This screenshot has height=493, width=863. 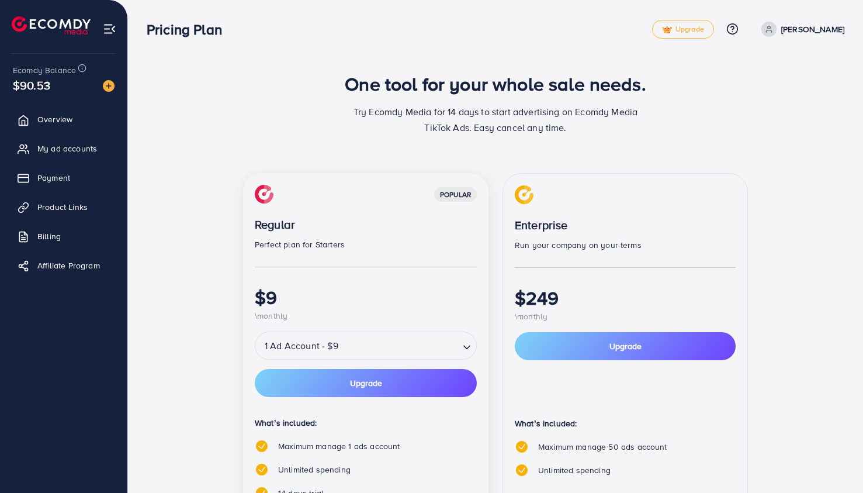 What do you see at coordinates (68, 265) in the screenshot?
I see `span: Affiliate Program` at bounding box center [68, 265].